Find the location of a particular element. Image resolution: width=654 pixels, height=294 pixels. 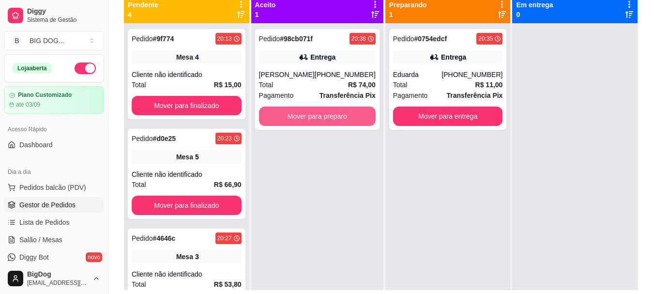

strong: R$ 74,00 is located at coordinates (361, 85).